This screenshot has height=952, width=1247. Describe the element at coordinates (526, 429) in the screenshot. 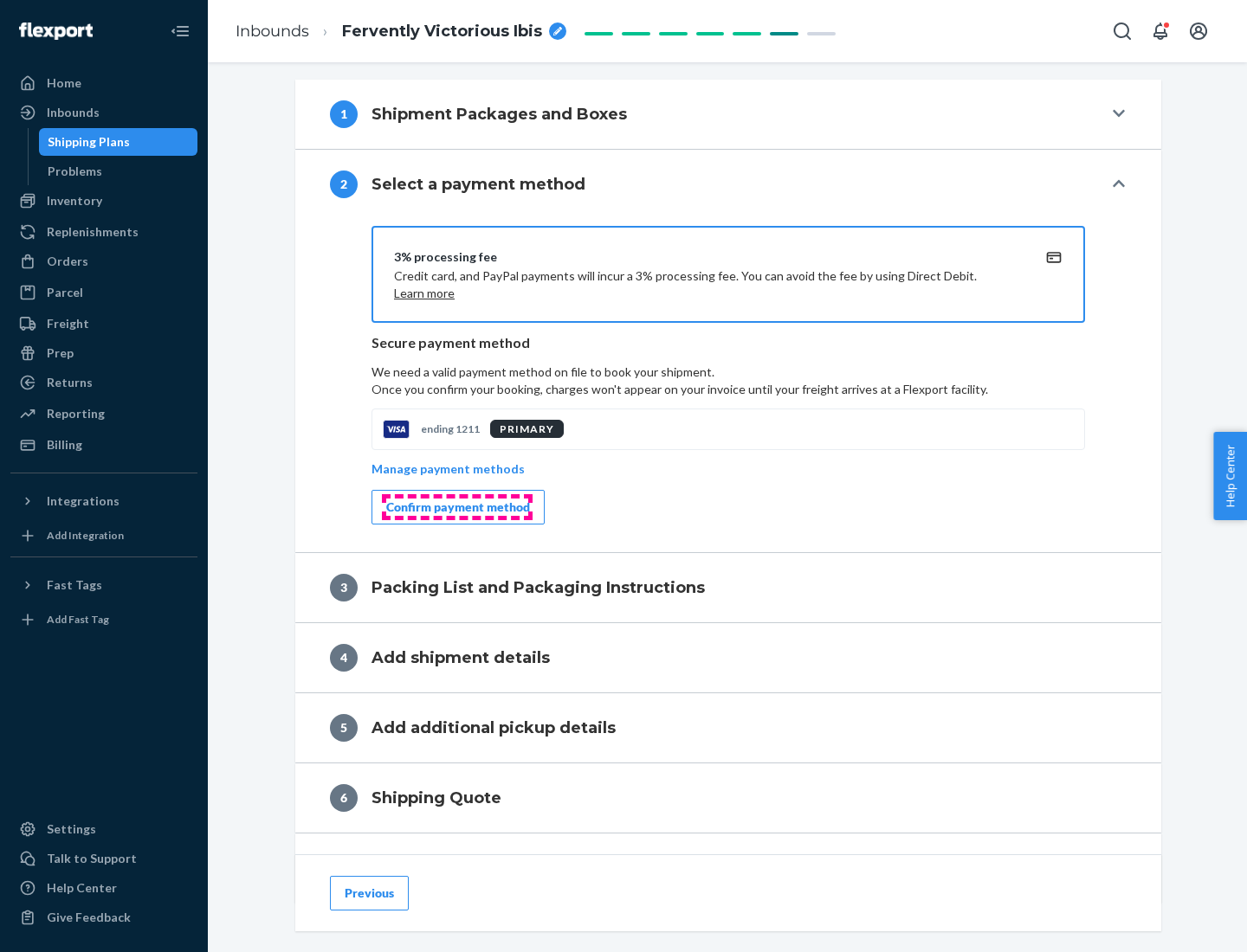

I see `div: PRIMARY` at that location.